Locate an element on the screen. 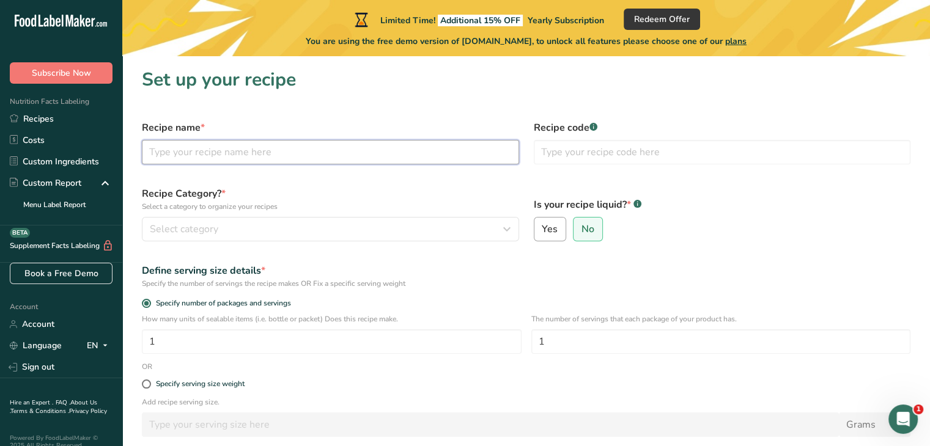 The width and height of the screenshot is (930, 446). div: Custom Report is located at coordinates (45, 183).